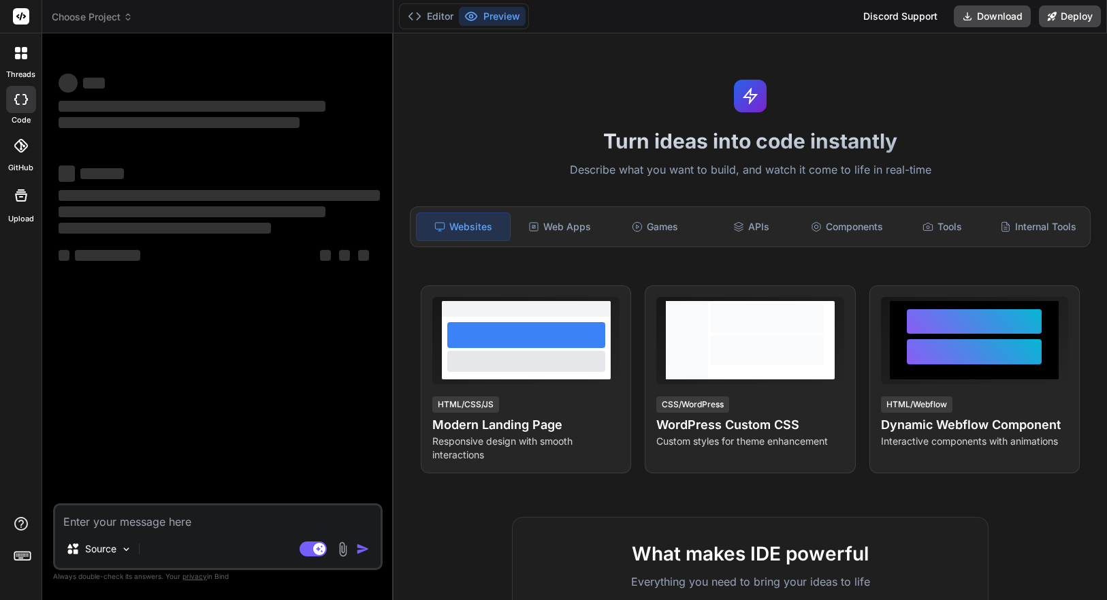 This screenshot has height=600, width=1107. I want to click on p: Interactive components with animations, so click(975, 441).